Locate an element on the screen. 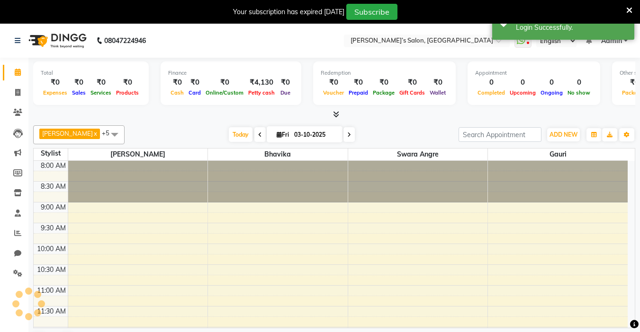 The height and width of the screenshot is (332, 640). span: Cash is located at coordinates (177, 93).